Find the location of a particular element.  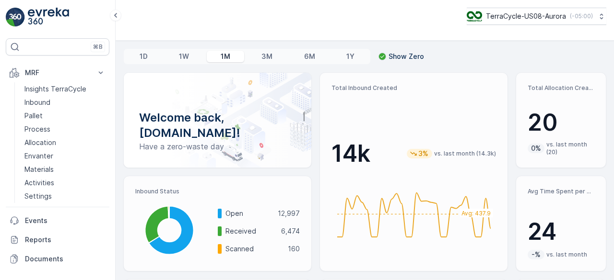

a: Activities is located at coordinates (65, 183).